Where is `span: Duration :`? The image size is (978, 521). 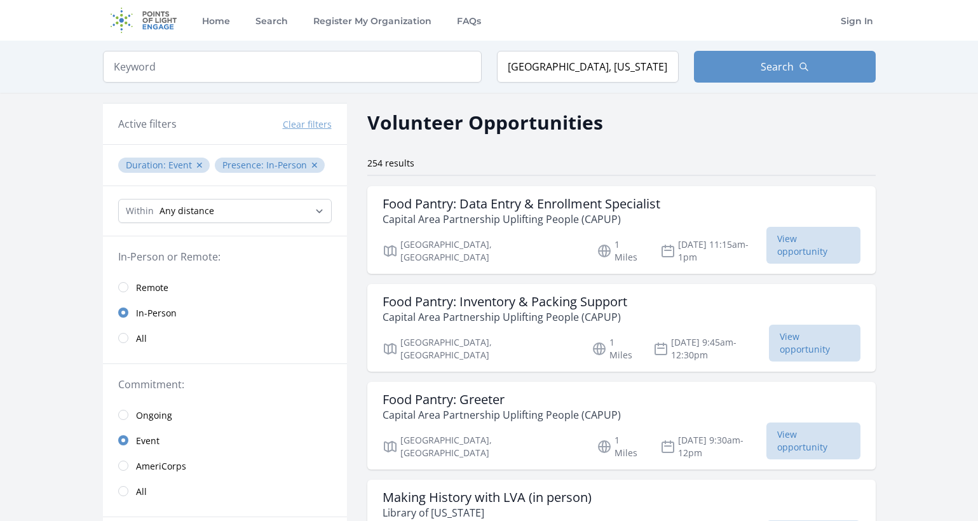
span: Duration : is located at coordinates (147, 165).